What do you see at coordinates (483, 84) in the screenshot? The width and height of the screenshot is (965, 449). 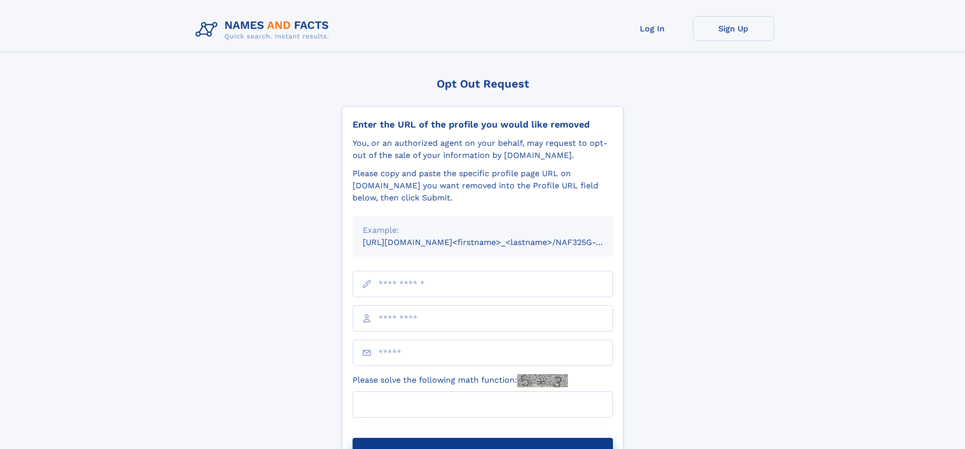 I see `div: Opt Out Request` at bounding box center [483, 84].